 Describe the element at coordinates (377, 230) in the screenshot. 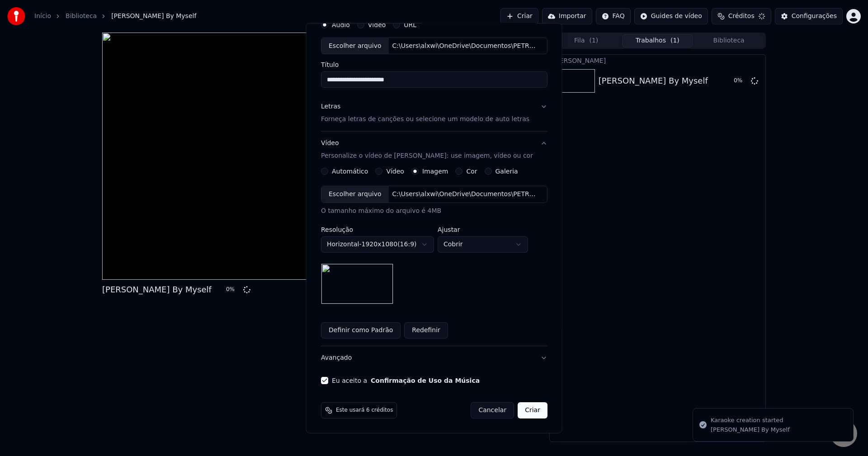

I see `label: Resolução` at that location.